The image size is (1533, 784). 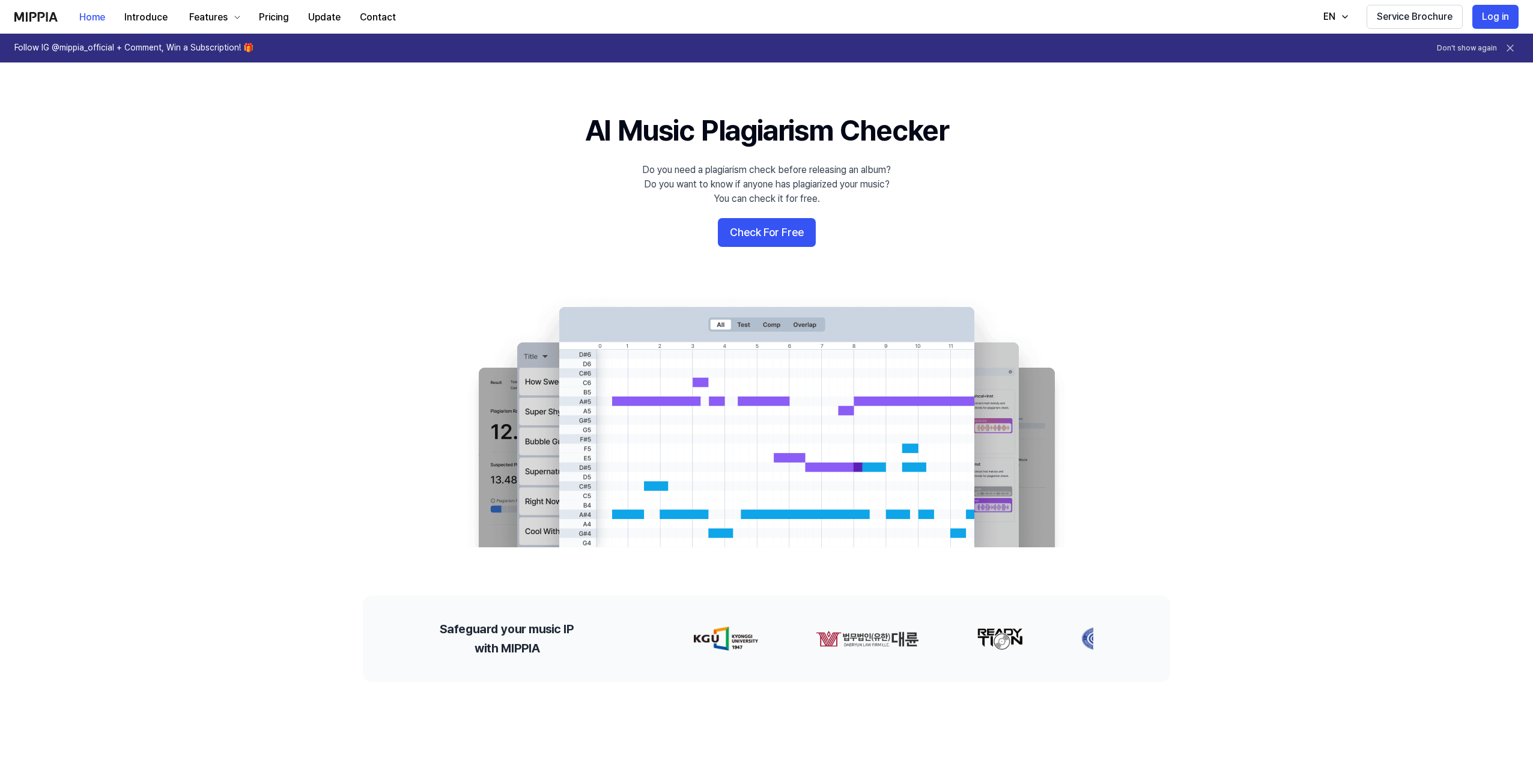 What do you see at coordinates (214, 17) in the screenshot?
I see `button: Features` at bounding box center [214, 17].